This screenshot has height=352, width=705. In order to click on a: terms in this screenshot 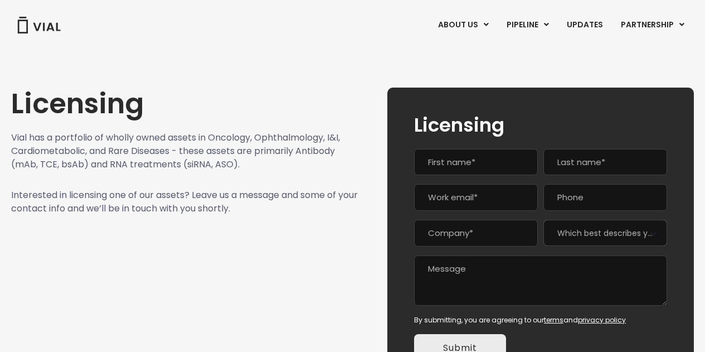, I will do `click(553, 319)`.